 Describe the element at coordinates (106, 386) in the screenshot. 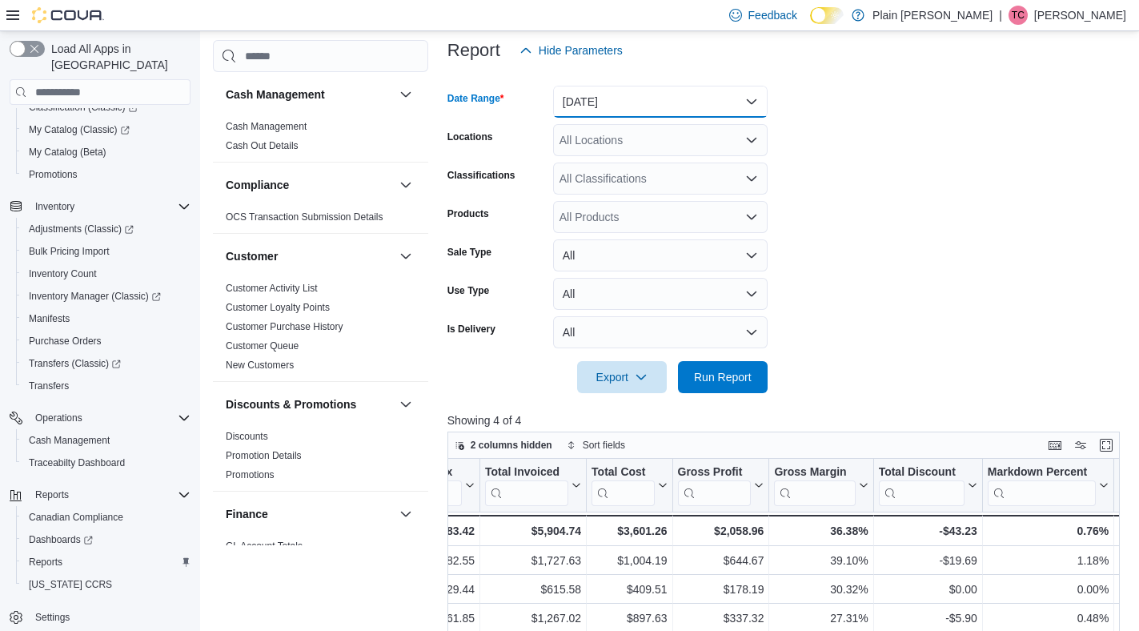

I see `span: Transfers` at that location.